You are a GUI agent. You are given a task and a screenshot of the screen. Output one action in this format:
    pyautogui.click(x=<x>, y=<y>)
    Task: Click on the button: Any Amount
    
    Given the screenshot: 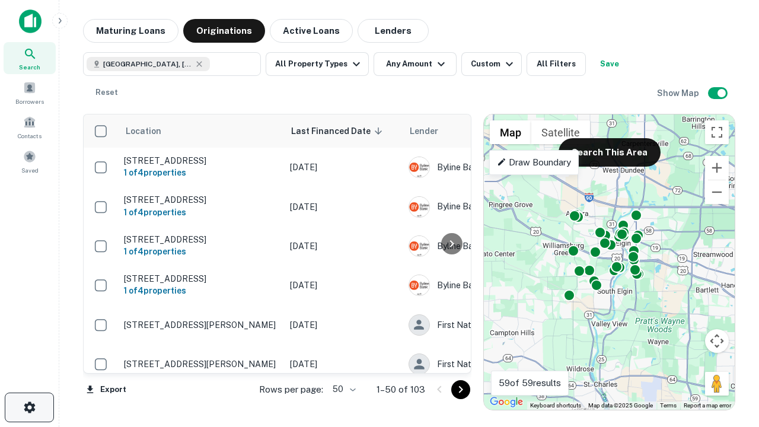 What is the action you would take?
    pyautogui.click(x=415, y=64)
    